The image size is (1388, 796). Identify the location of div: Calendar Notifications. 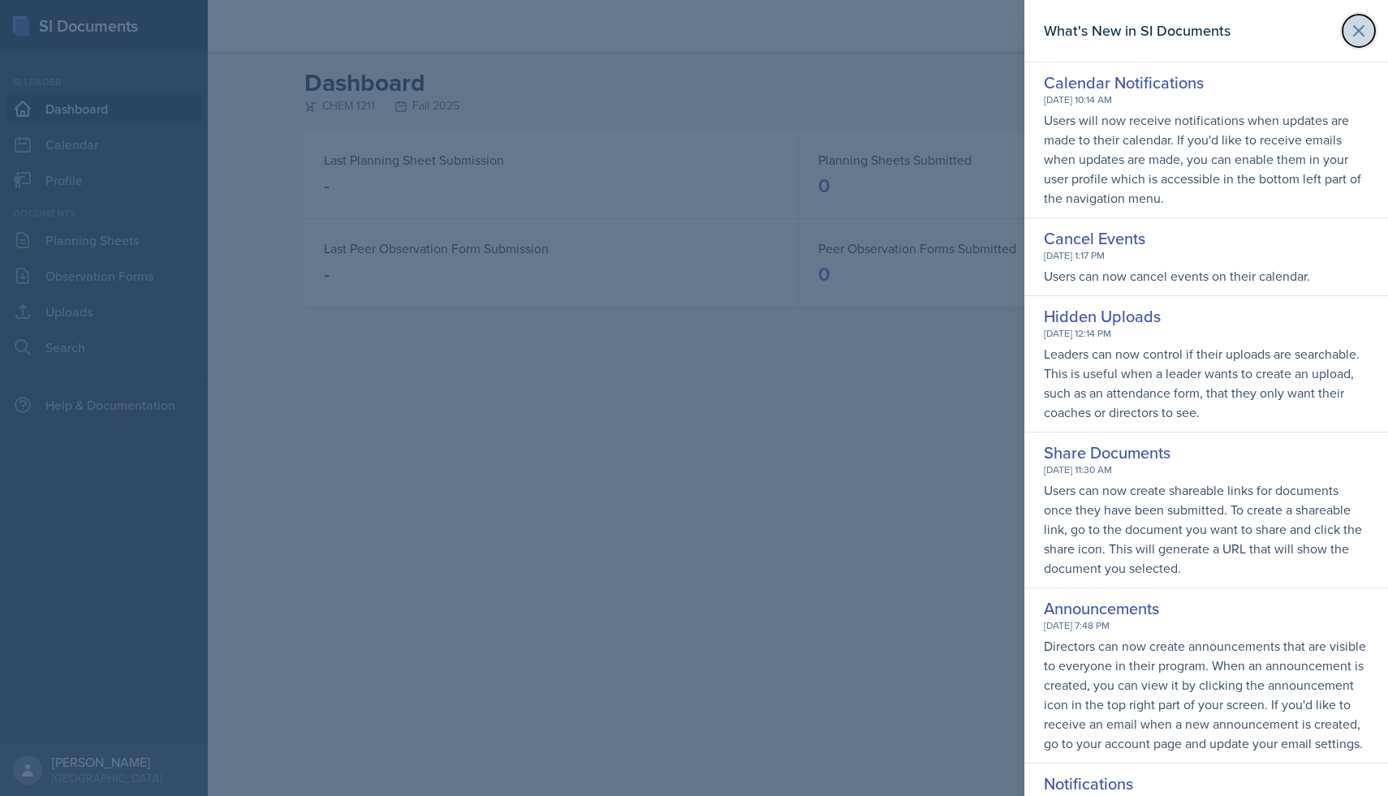
(1206, 82).